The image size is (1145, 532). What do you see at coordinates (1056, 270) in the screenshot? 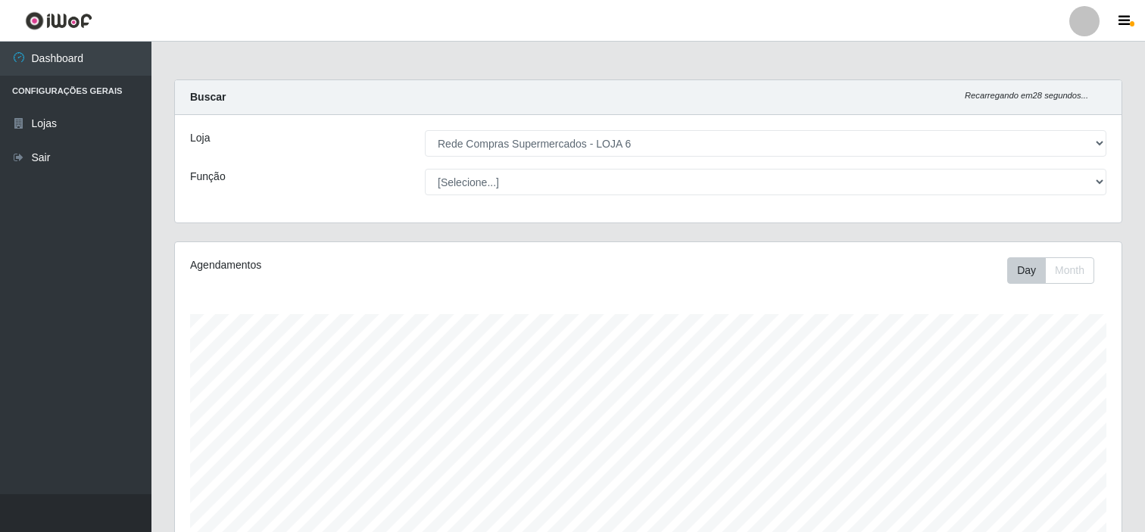
I see `div: Toolbar with button groups` at bounding box center [1056, 270].